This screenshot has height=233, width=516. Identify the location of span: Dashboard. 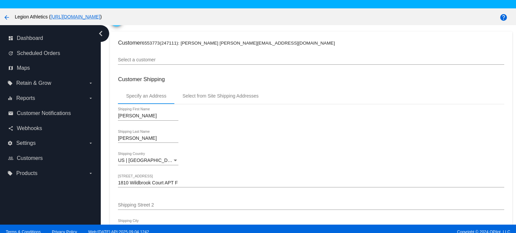
(30, 38).